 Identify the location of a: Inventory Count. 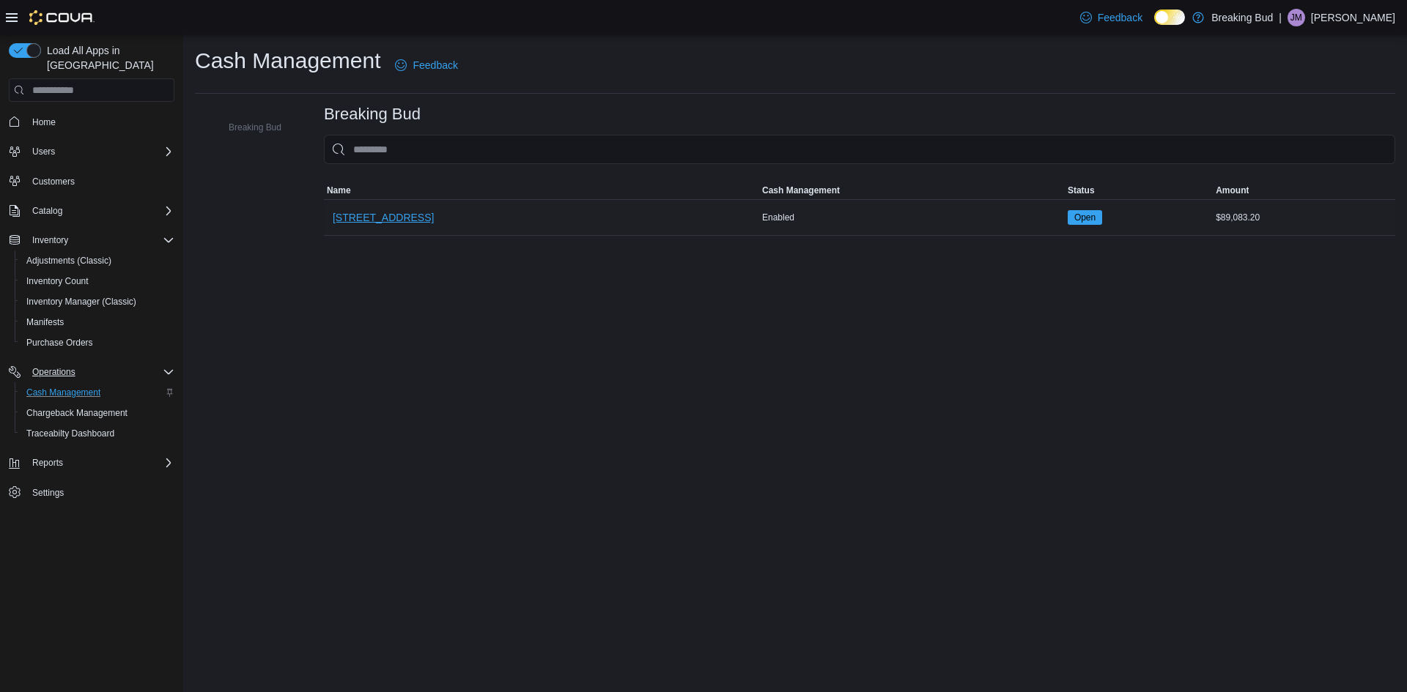
(57, 281).